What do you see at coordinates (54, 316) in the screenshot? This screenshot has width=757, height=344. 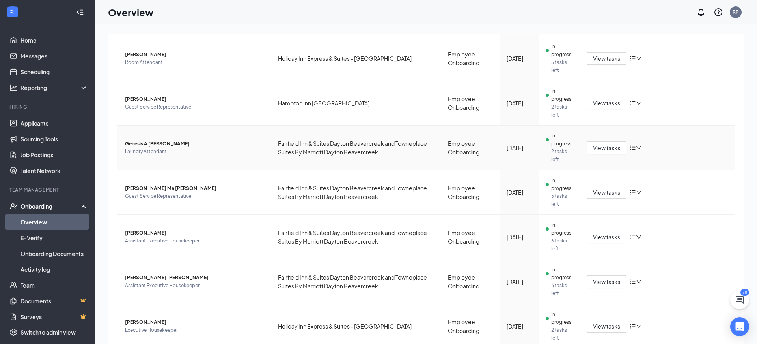 I see `a: SurveysCrown` at bounding box center [54, 316].